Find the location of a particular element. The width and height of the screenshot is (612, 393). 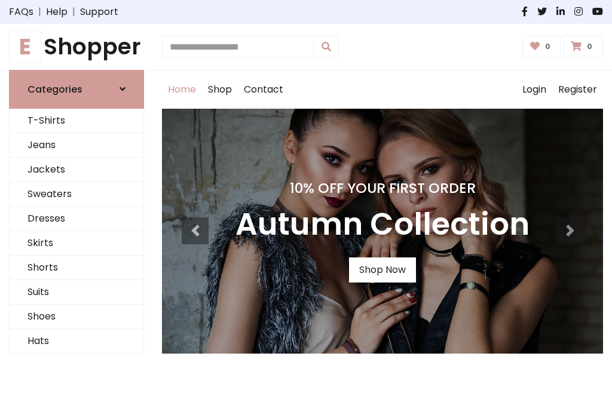

h1: Shopper is located at coordinates (77, 47).